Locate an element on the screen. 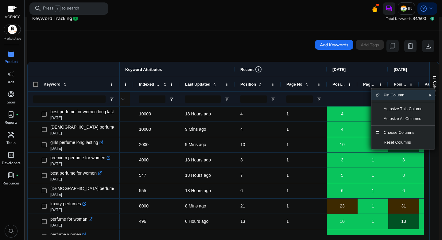  span: Columns is located at coordinates (435, 89).